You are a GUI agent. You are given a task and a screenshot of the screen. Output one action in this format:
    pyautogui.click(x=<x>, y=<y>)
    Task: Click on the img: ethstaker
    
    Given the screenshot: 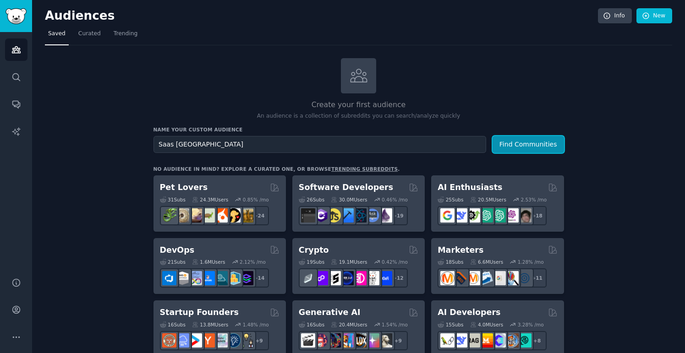 What is the action you would take?
    pyautogui.click(x=333, y=278)
    